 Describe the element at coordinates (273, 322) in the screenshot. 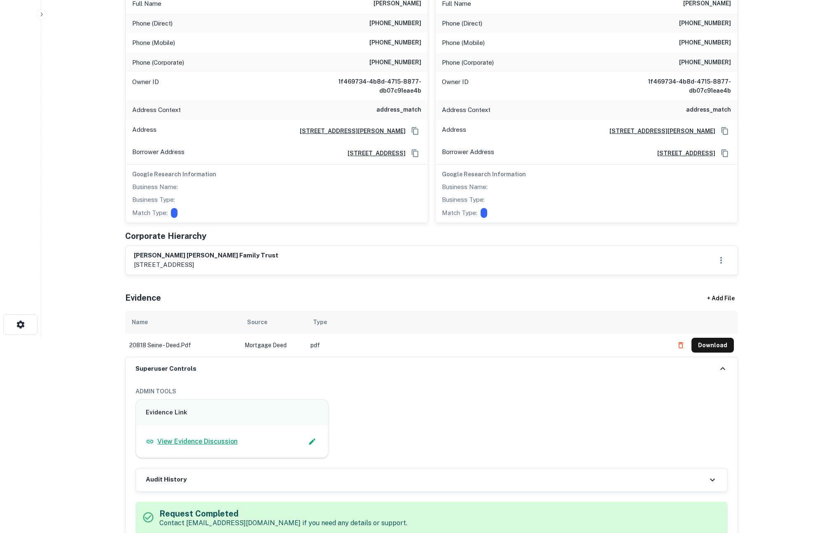

I see `th: Source` at that location.